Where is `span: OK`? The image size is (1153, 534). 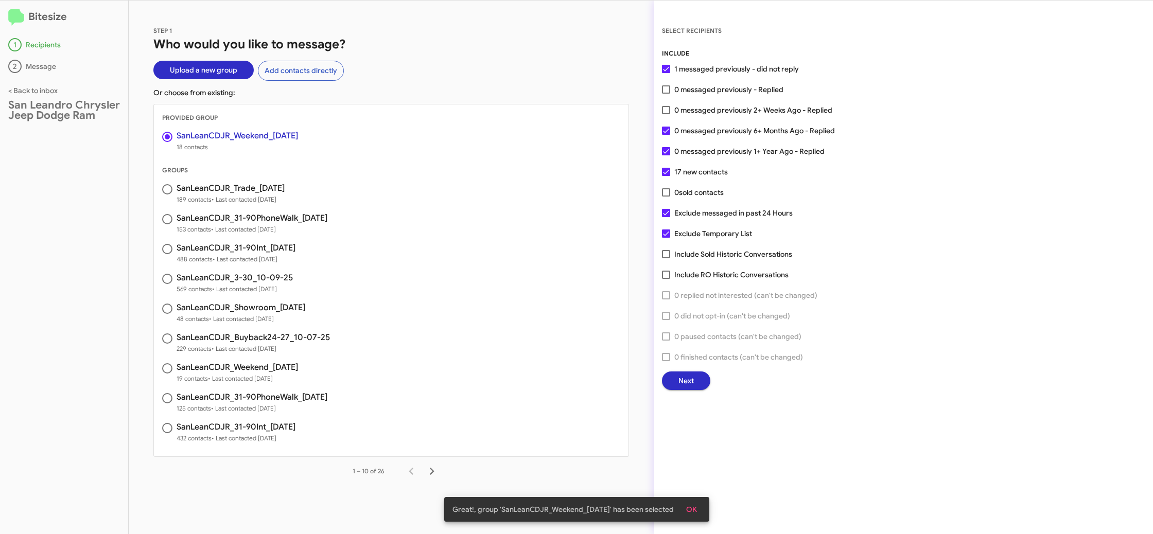
span: OK is located at coordinates (691, 510).